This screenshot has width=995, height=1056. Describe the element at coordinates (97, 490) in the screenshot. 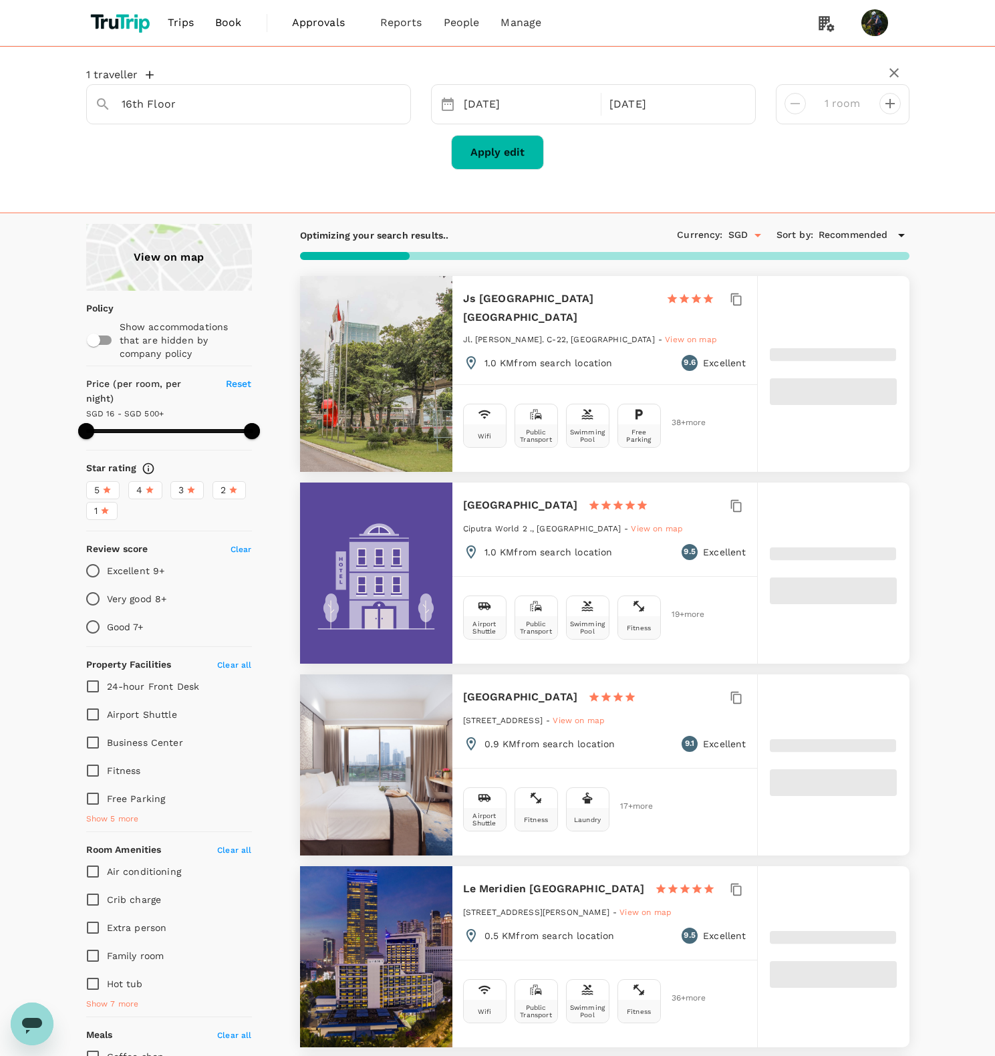

I see `span: 5` at that location.